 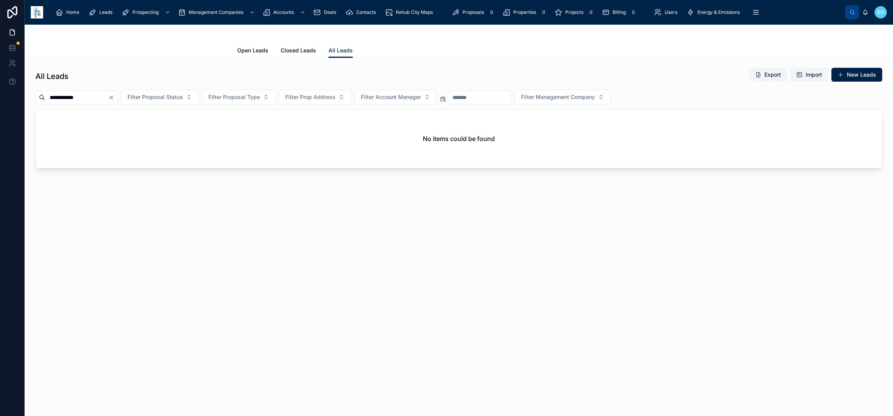 I want to click on a: Billing0, so click(x=620, y=12).